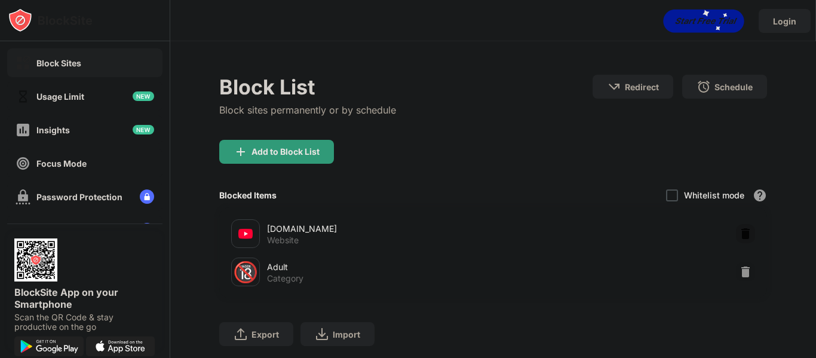  I want to click on div: Usage Limit, so click(60, 96).